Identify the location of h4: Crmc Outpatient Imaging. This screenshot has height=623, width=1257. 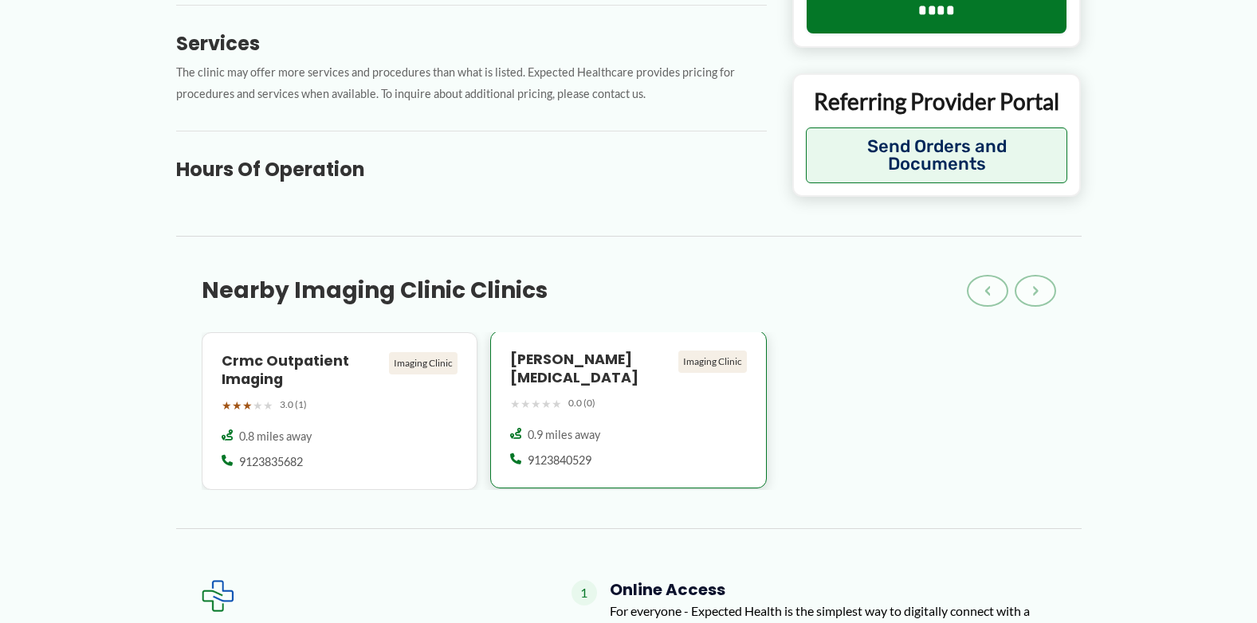
(302, 371).